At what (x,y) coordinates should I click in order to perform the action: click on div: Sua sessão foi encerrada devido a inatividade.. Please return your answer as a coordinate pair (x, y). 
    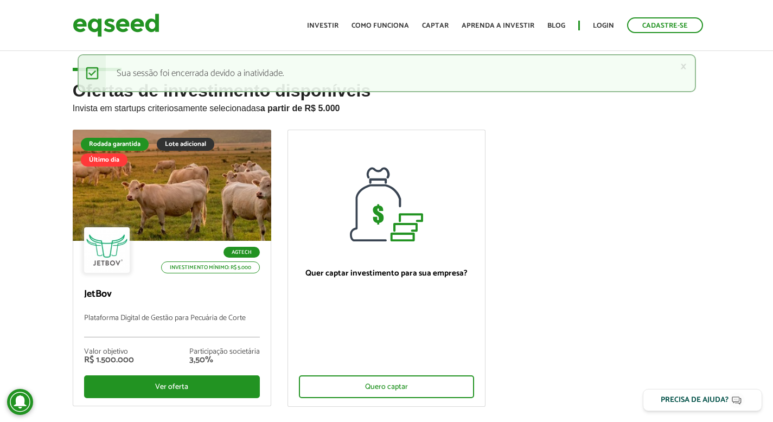
    Looking at the image, I should click on (387, 73).